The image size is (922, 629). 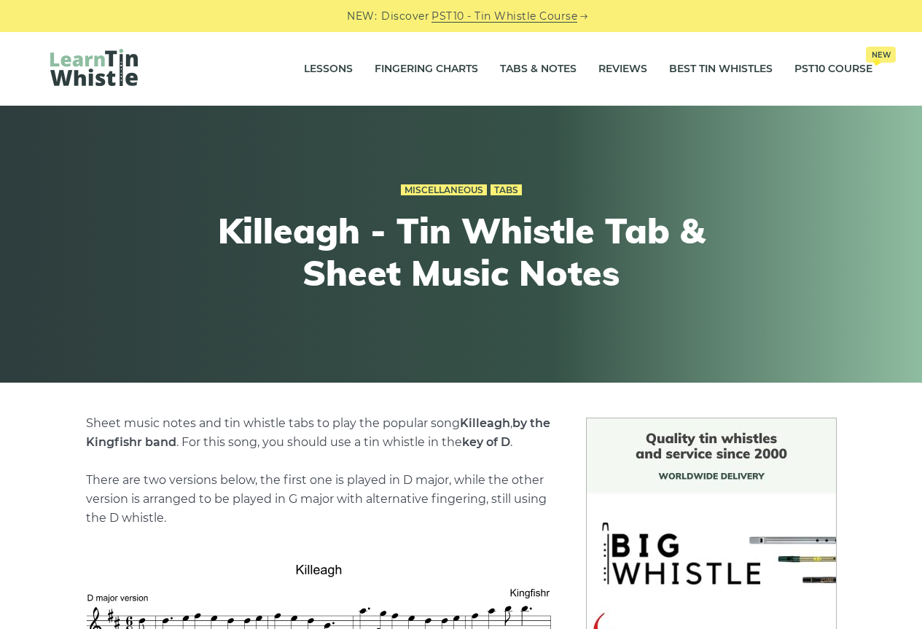 What do you see at coordinates (444, 190) in the screenshot?
I see `a: Miscellaneous` at bounding box center [444, 190].